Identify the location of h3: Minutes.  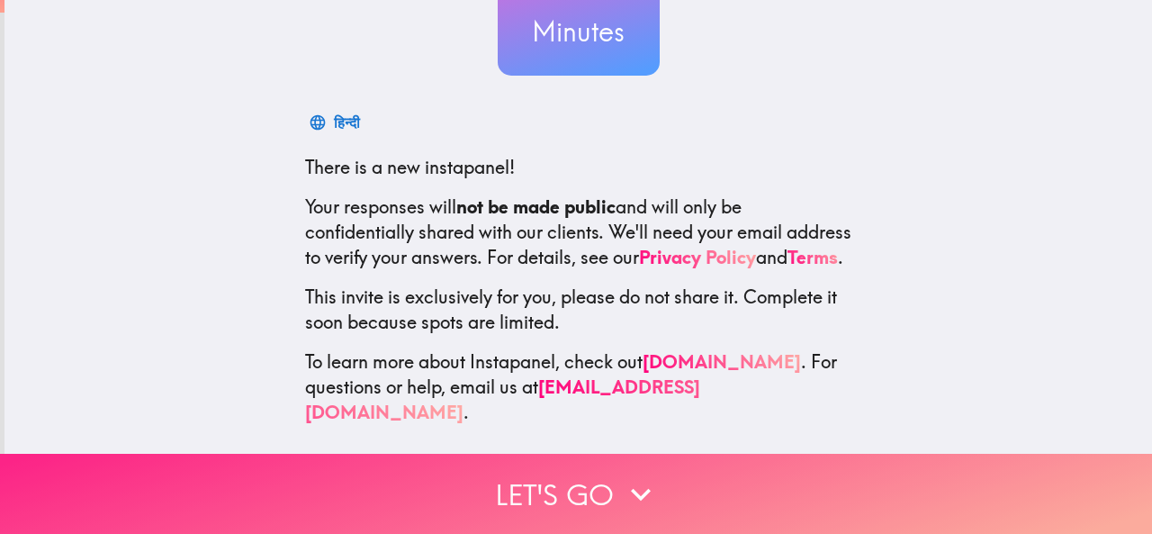
(579, 32).